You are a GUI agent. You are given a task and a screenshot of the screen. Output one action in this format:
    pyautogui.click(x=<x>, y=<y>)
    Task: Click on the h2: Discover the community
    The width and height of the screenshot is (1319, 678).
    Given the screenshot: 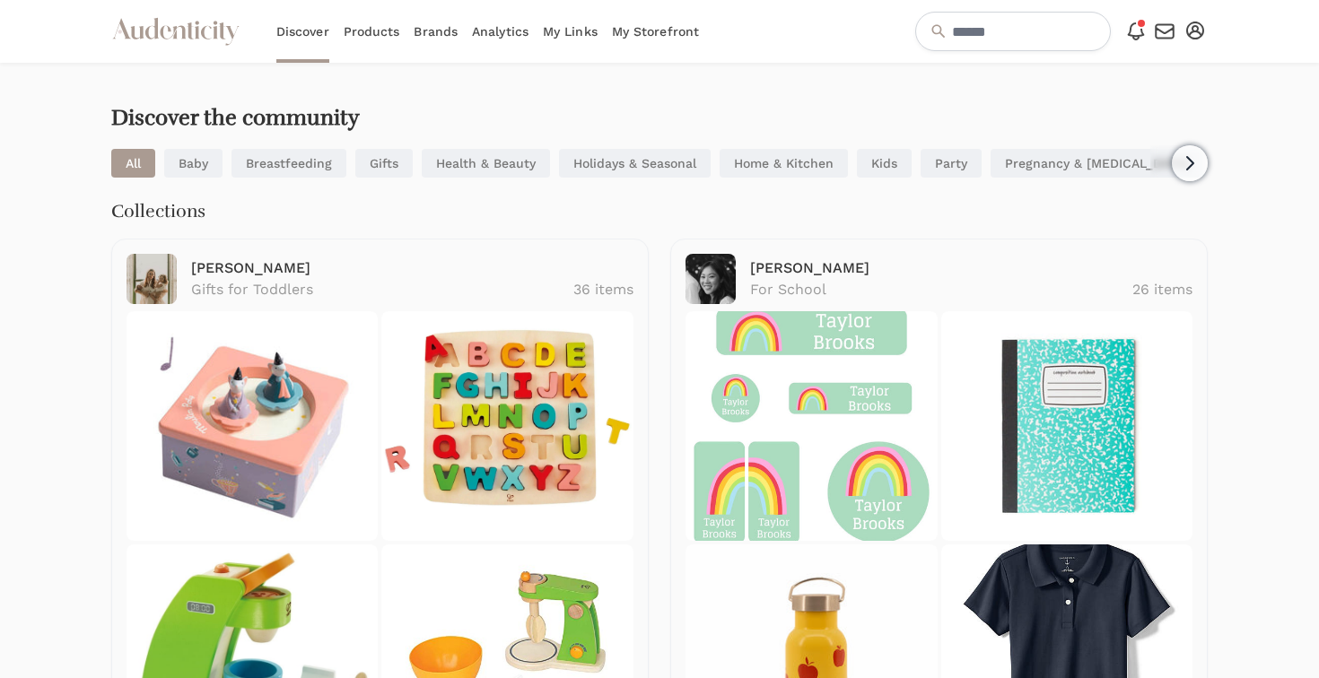 What is the action you would take?
    pyautogui.click(x=659, y=118)
    